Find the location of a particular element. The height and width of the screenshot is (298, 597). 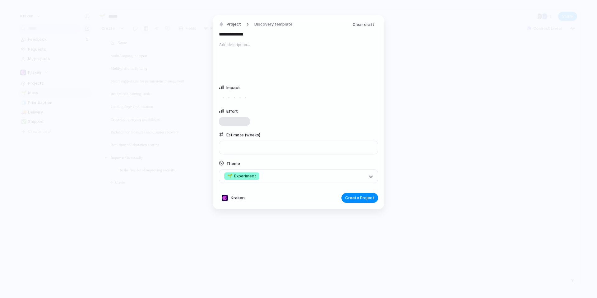

span: Project is located at coordinates (234, 25).